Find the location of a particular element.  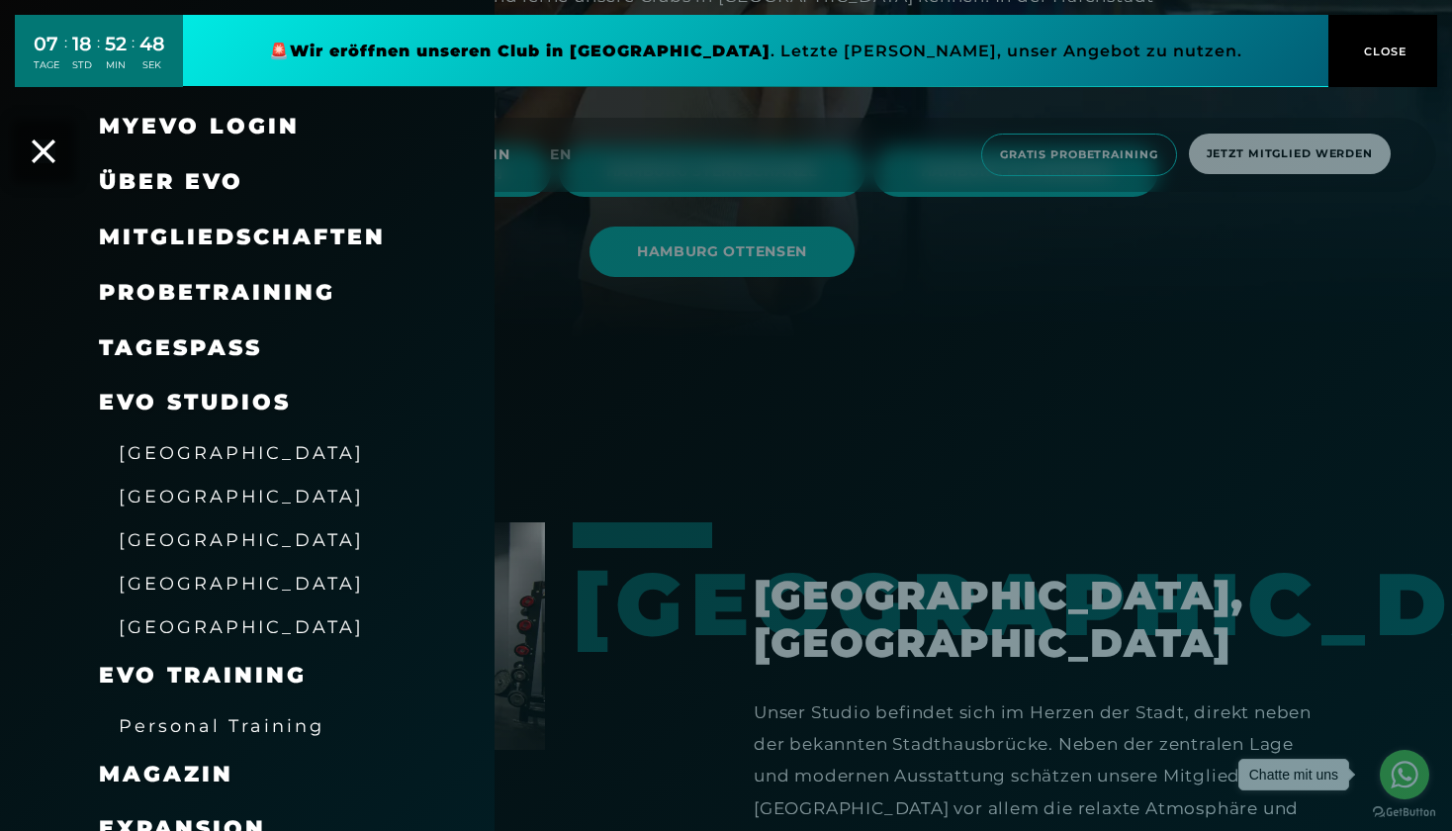

div: 18 is located at coordinates (82, 44).